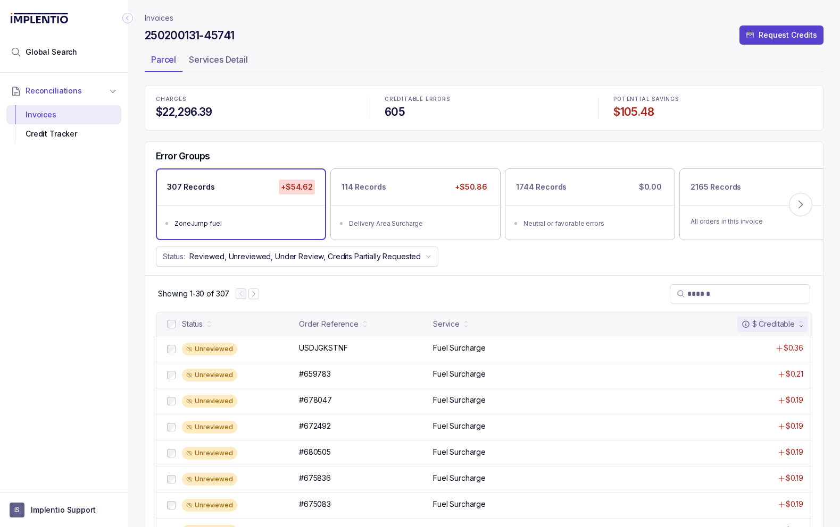 This screenshot has height=527, width=840. Describe the element at coordinates (17, 510) in the screenshot. I see `span: User initials` at that location.